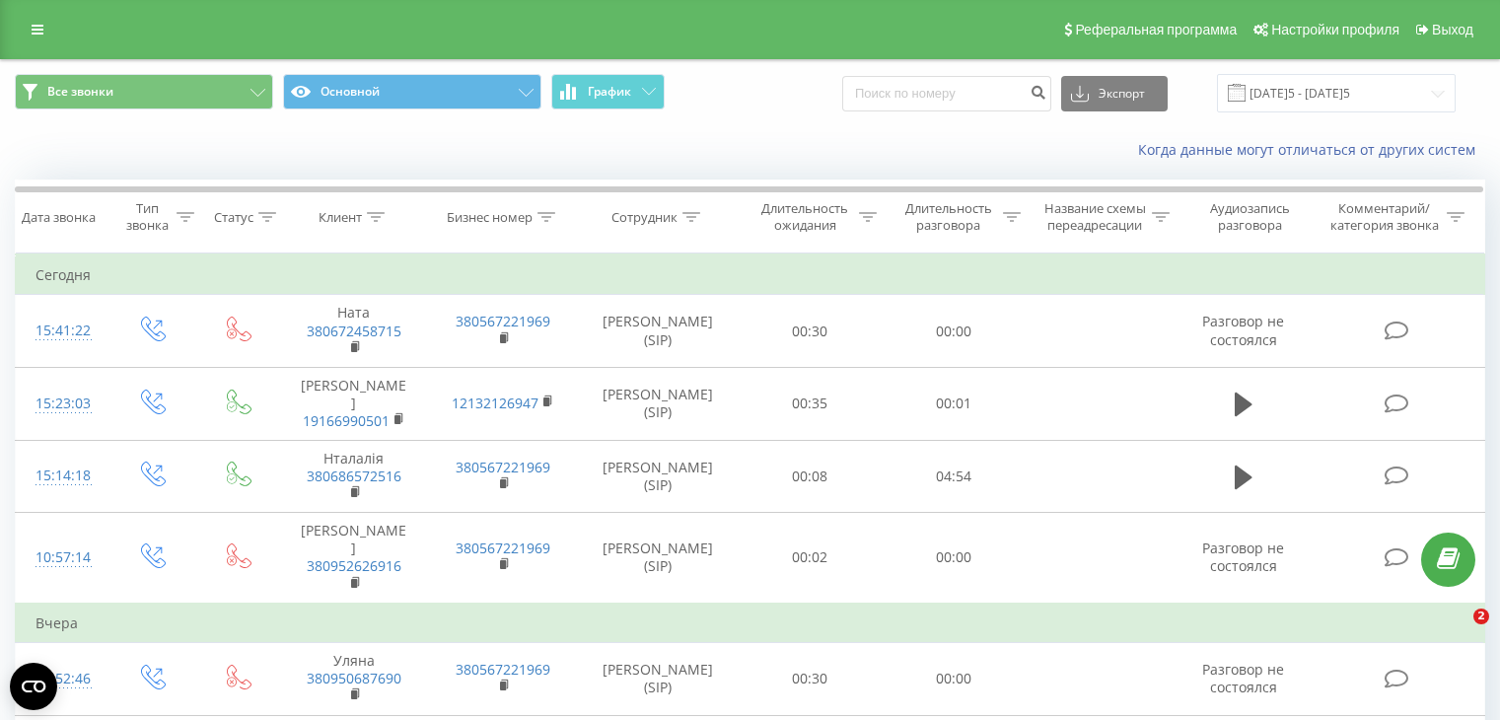 The height and width of the screenshot is (720, 1500). I want to click on div: Клиент, so click(340, 217).